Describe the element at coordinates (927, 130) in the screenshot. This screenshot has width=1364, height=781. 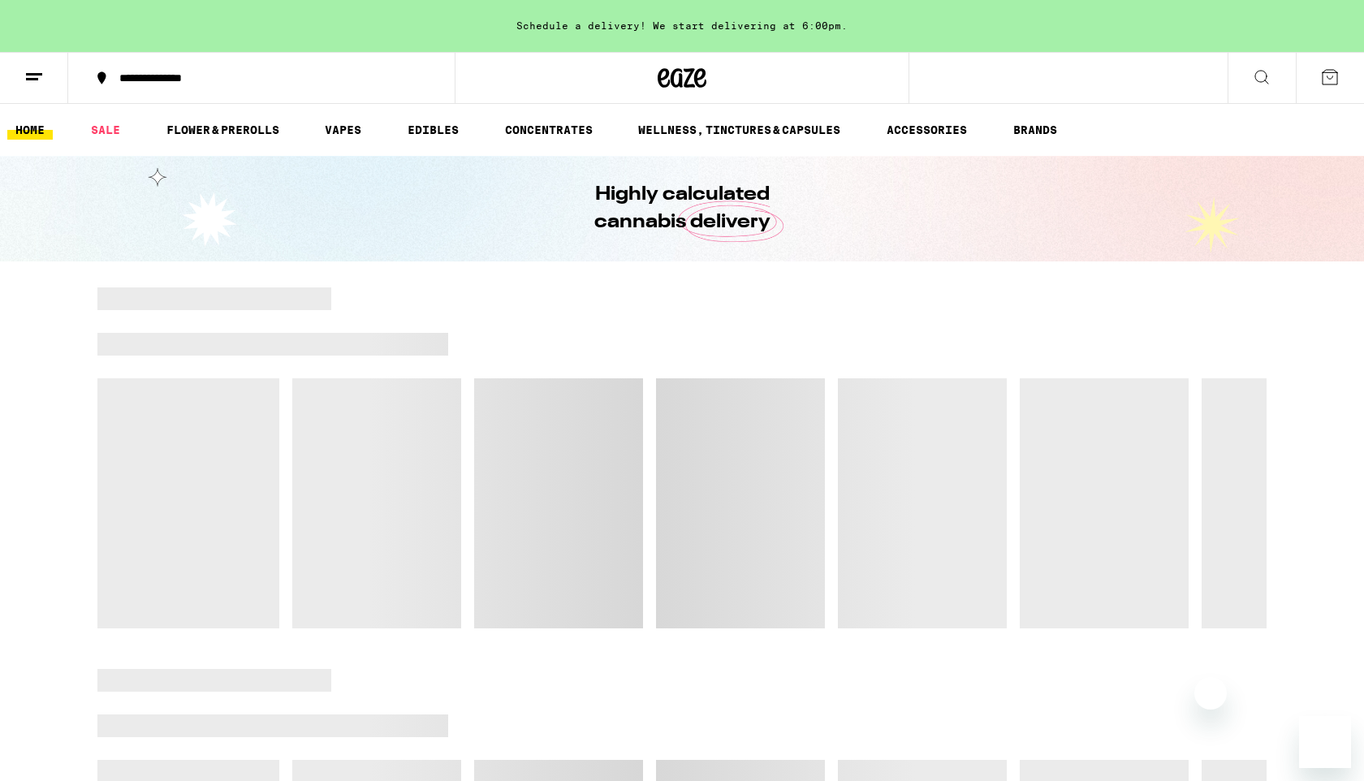
I see `a: ACCESSORIES` at that location.